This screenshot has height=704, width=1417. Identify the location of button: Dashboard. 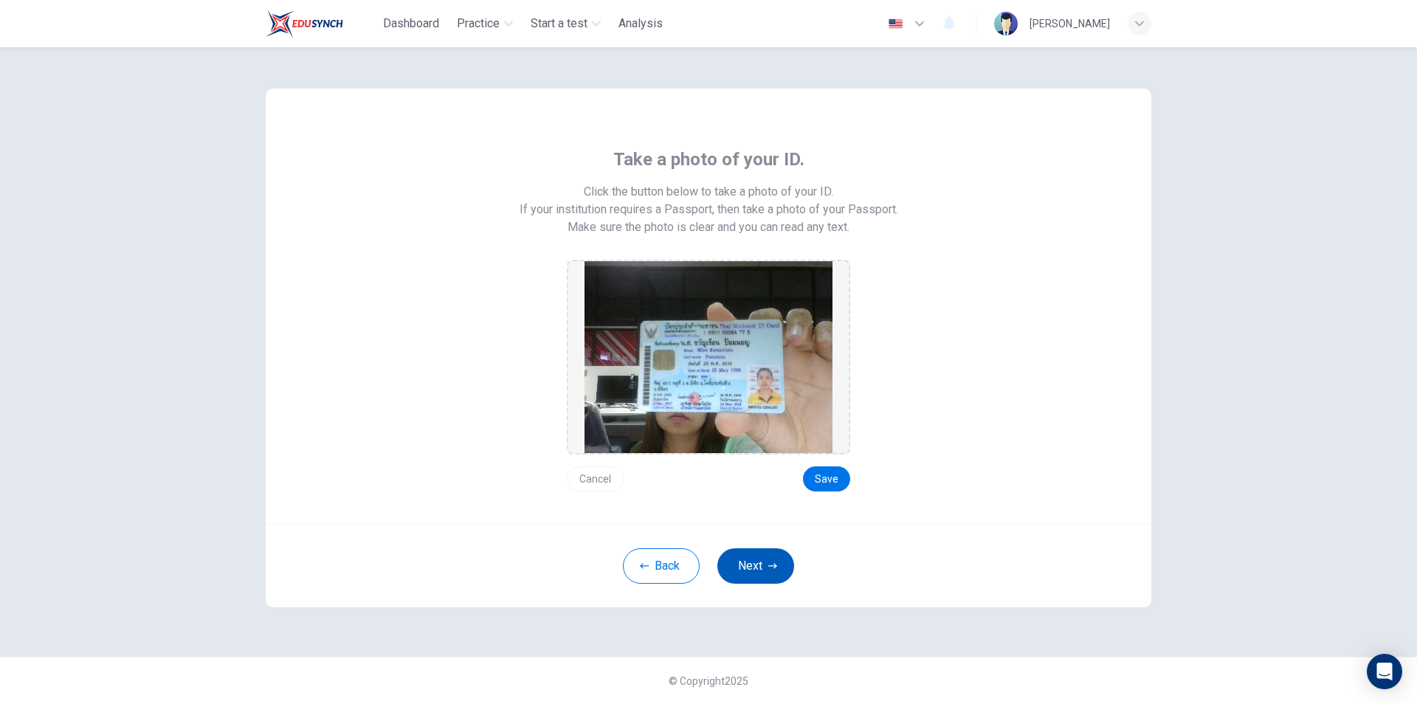
(411, 24).